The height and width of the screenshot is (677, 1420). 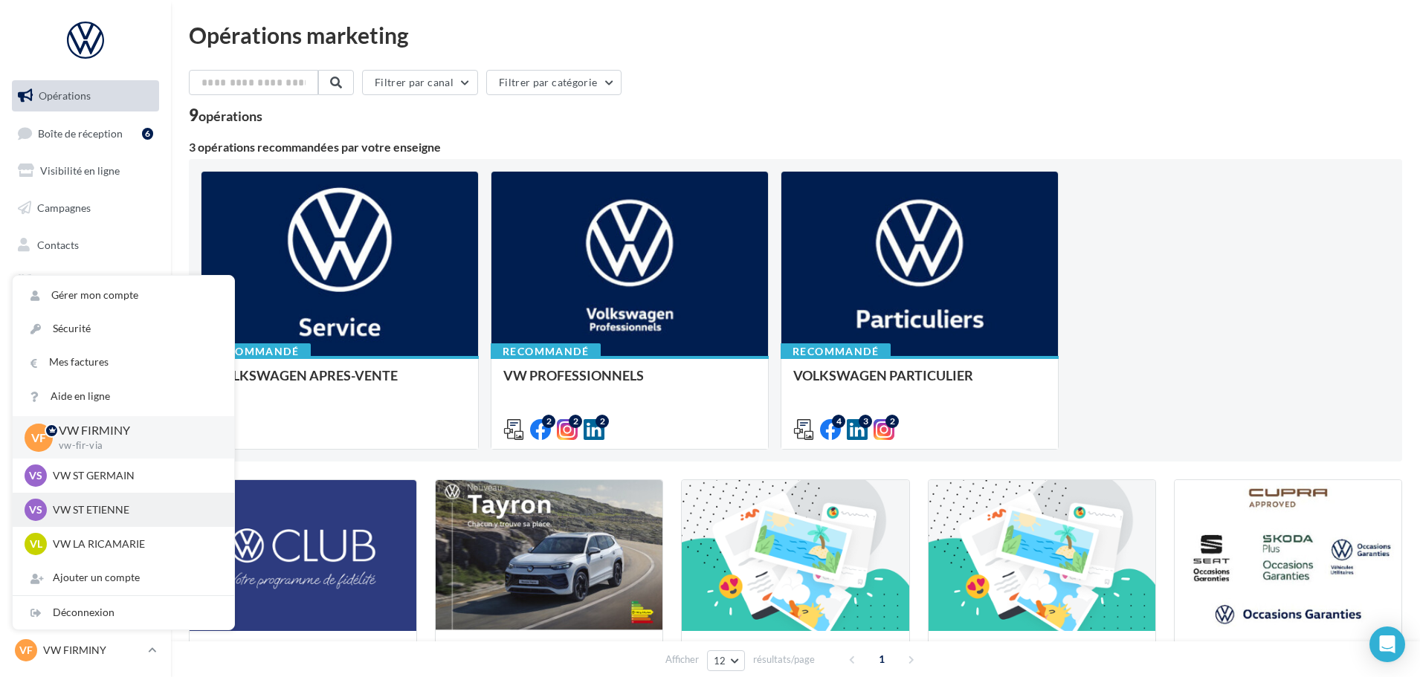 I want to click on div: 9, so click(x=225, y=115).